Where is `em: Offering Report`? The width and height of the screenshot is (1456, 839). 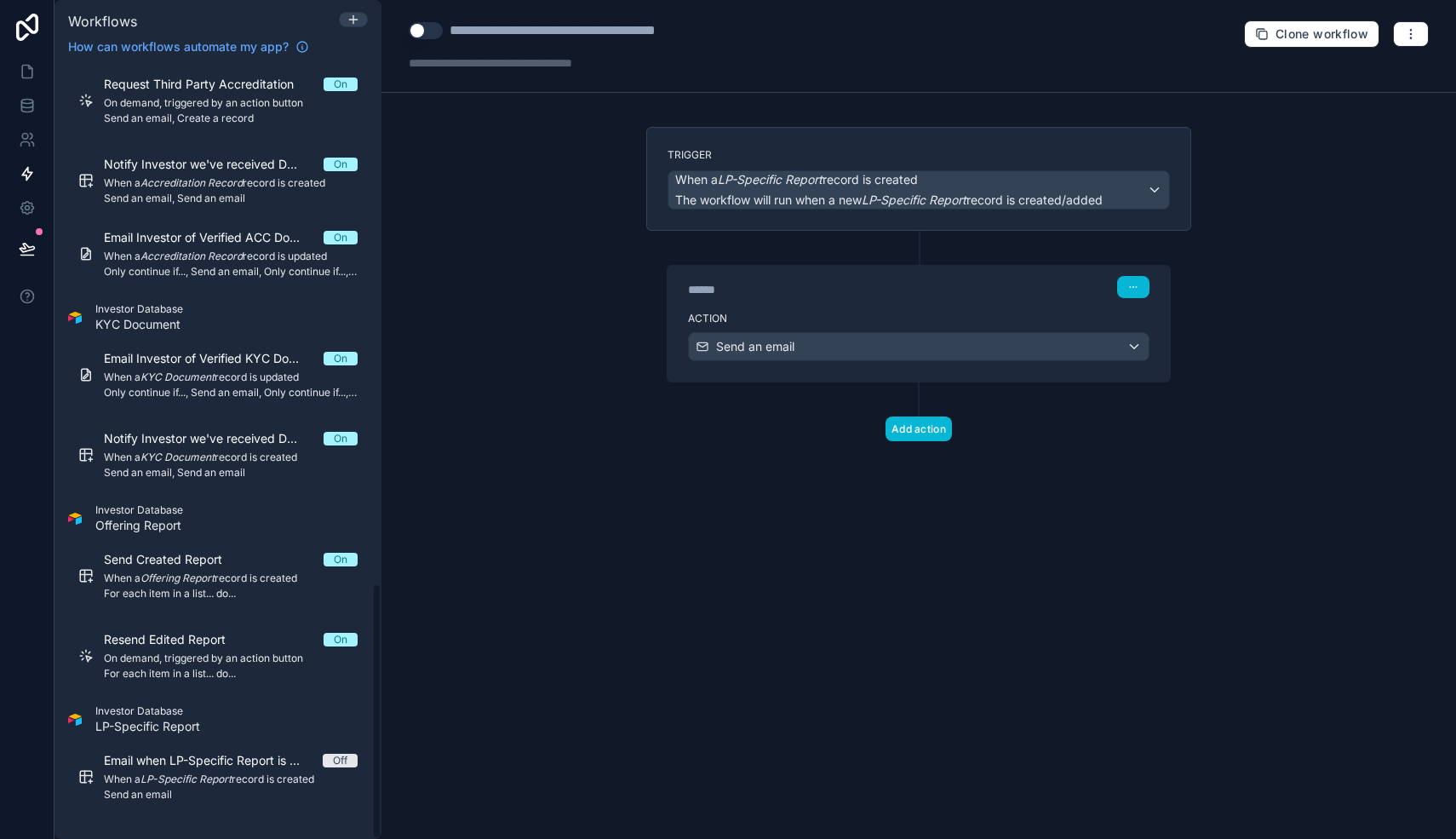
em: Offering Report is located at coordinates (177, 578).